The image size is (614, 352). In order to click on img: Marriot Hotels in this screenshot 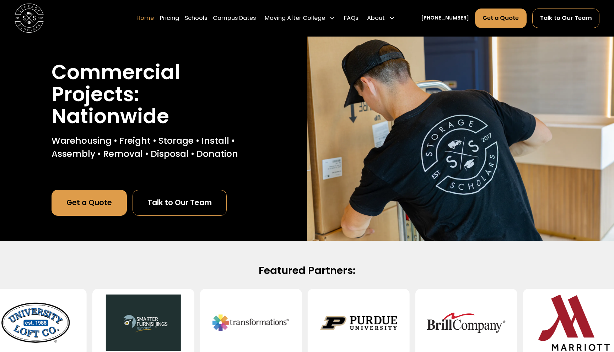, I will do `click(573, 323)`.